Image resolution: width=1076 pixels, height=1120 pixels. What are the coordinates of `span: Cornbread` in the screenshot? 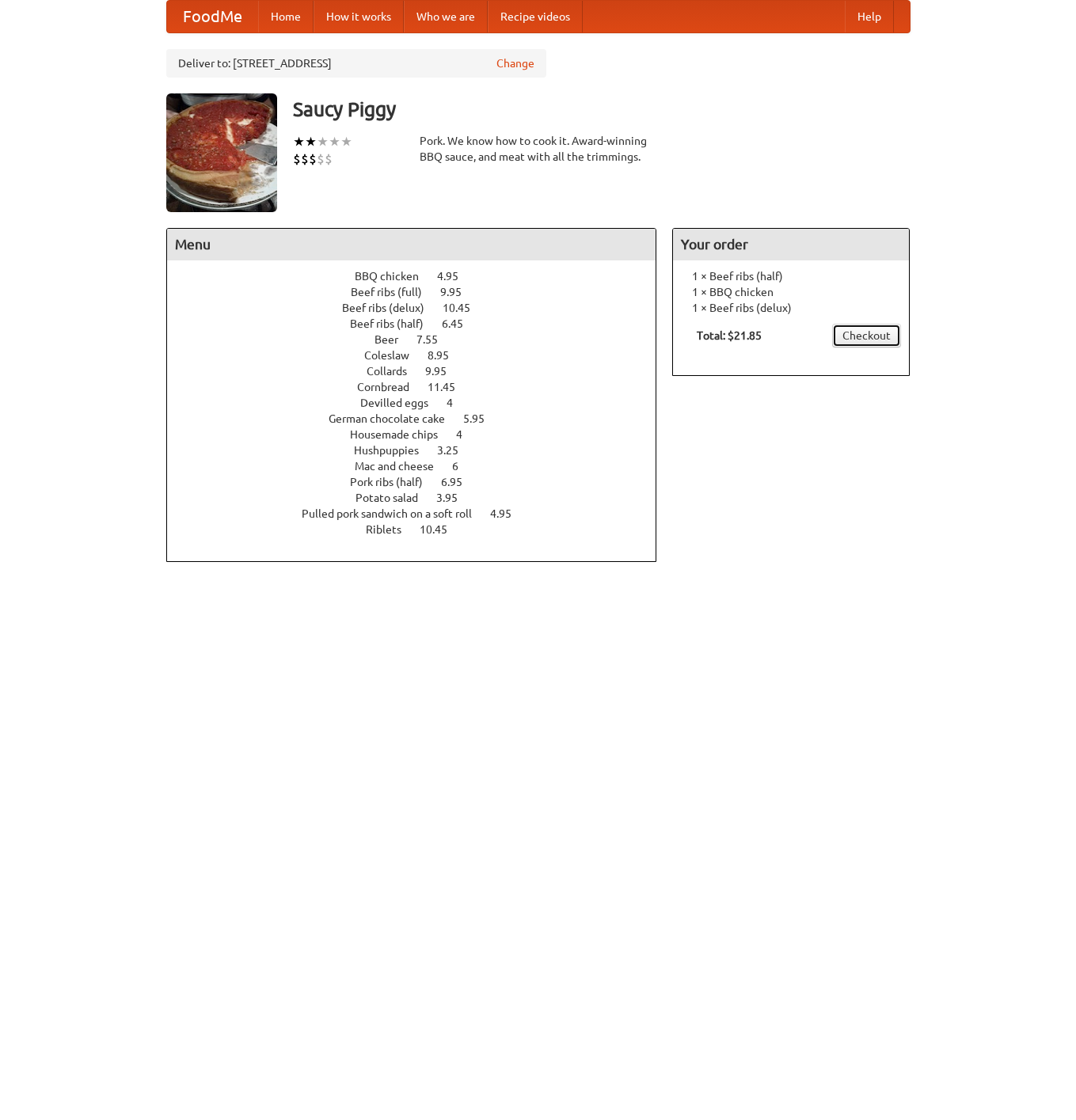 It's located at (392, 387).